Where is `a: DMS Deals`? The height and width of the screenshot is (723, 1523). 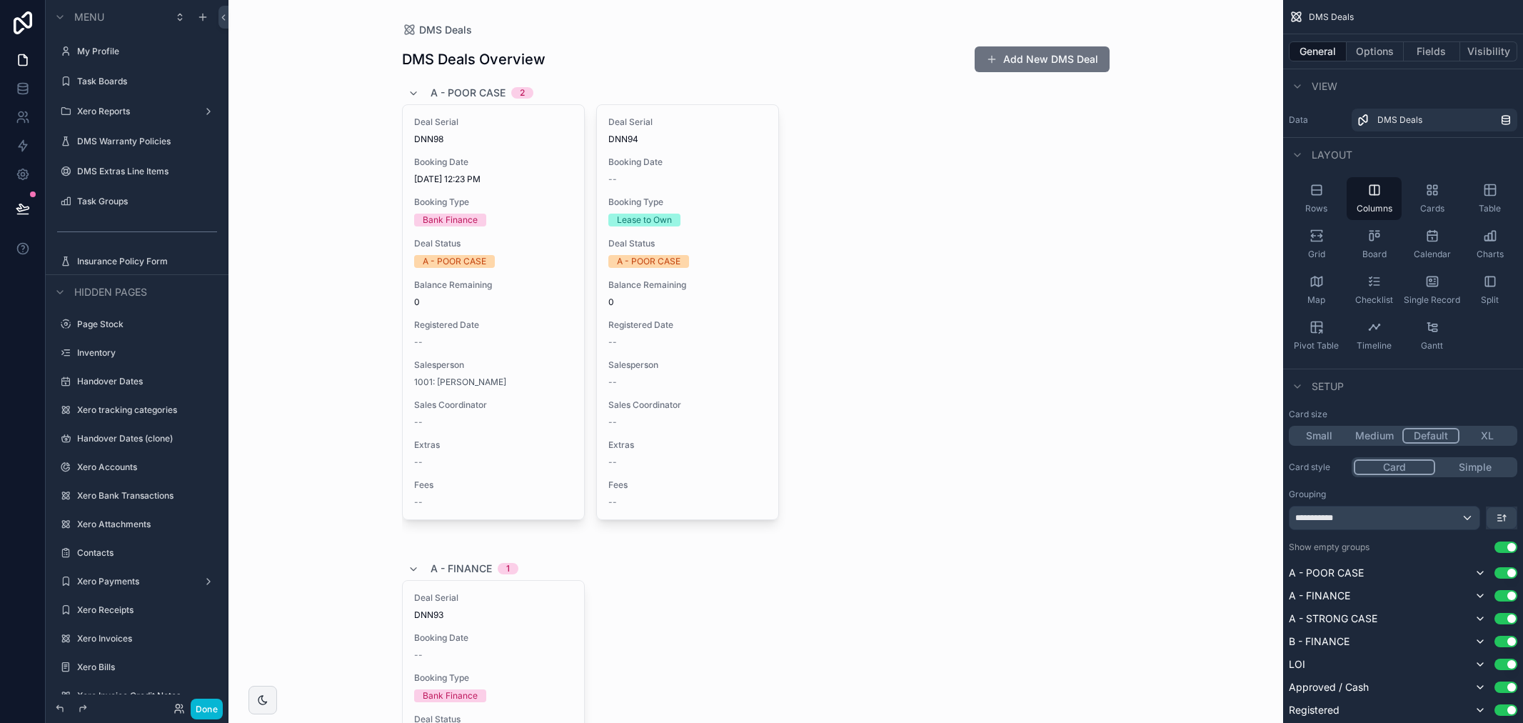
a: DMS Deals is located at coordinates (1434, 120).